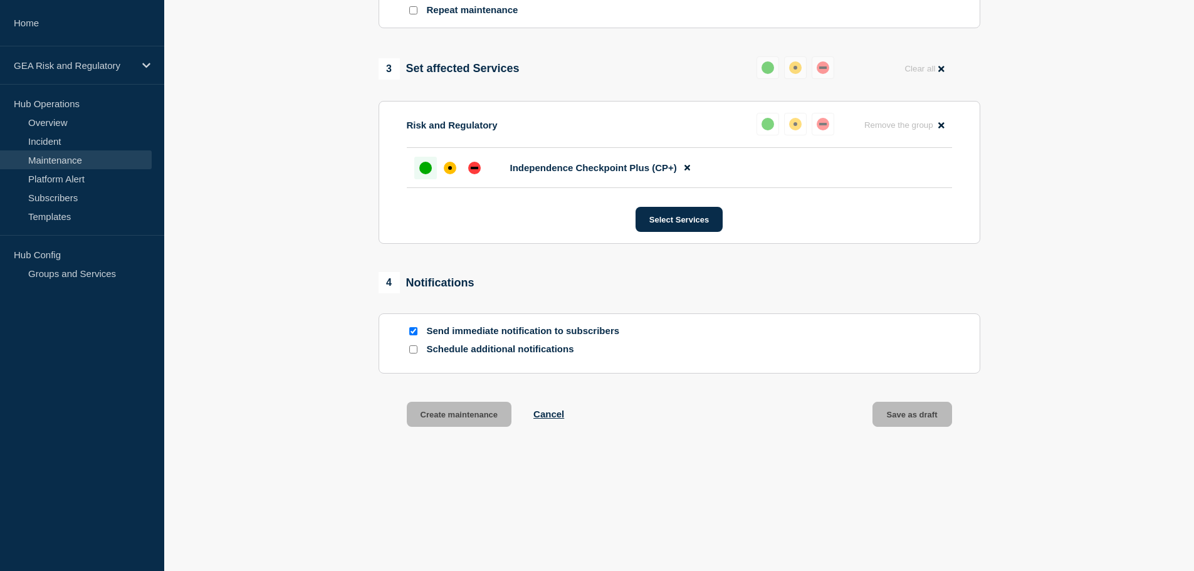 Image resolution: width=1194 pixels, height=571 pixels. What do you see at coordinates (426, 283) in the screenshot?
I see `div: Notifications` at bounding box center [426, 283].